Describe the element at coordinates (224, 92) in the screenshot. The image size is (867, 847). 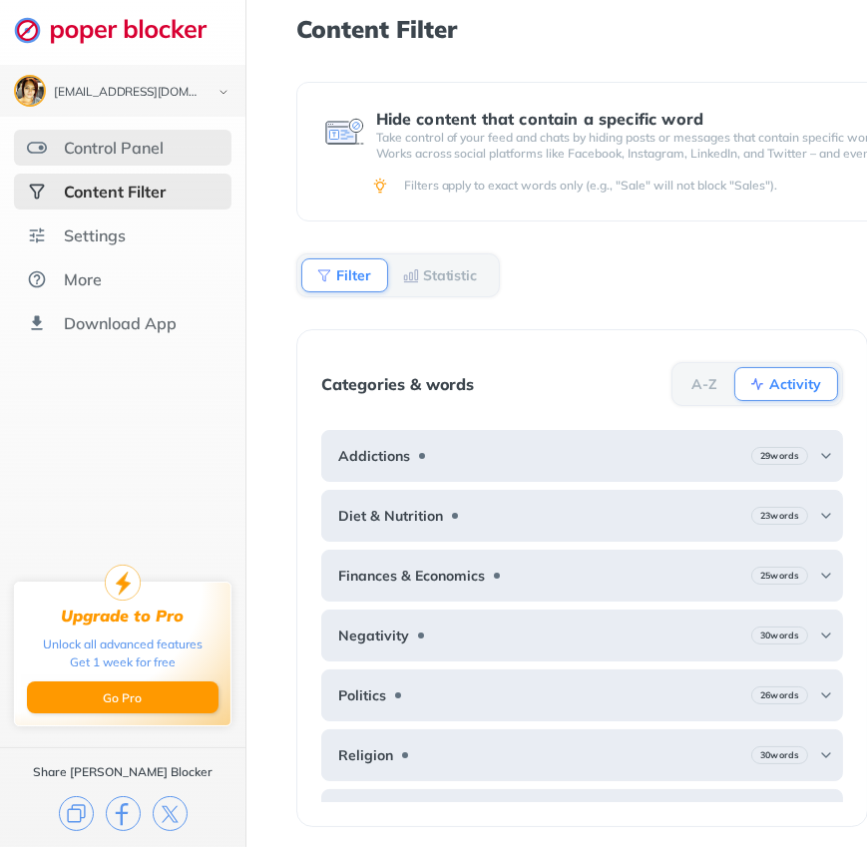
I see `img: chevron-bottom-black.svg` at that location.